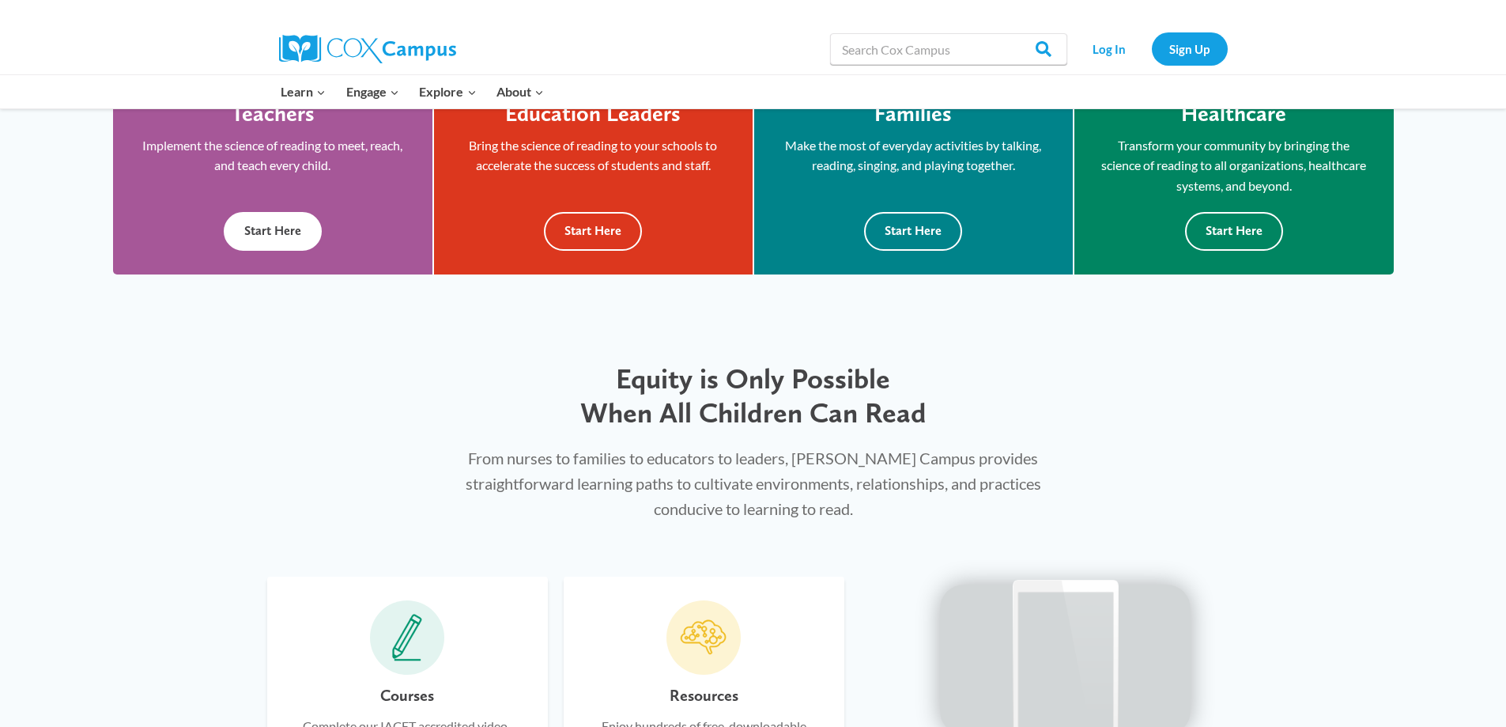  Describe the element at coordinates (273, 155) in the screenshot. I see `p: Implement the science of reading to meet, reach, and teach every child.` at that location.